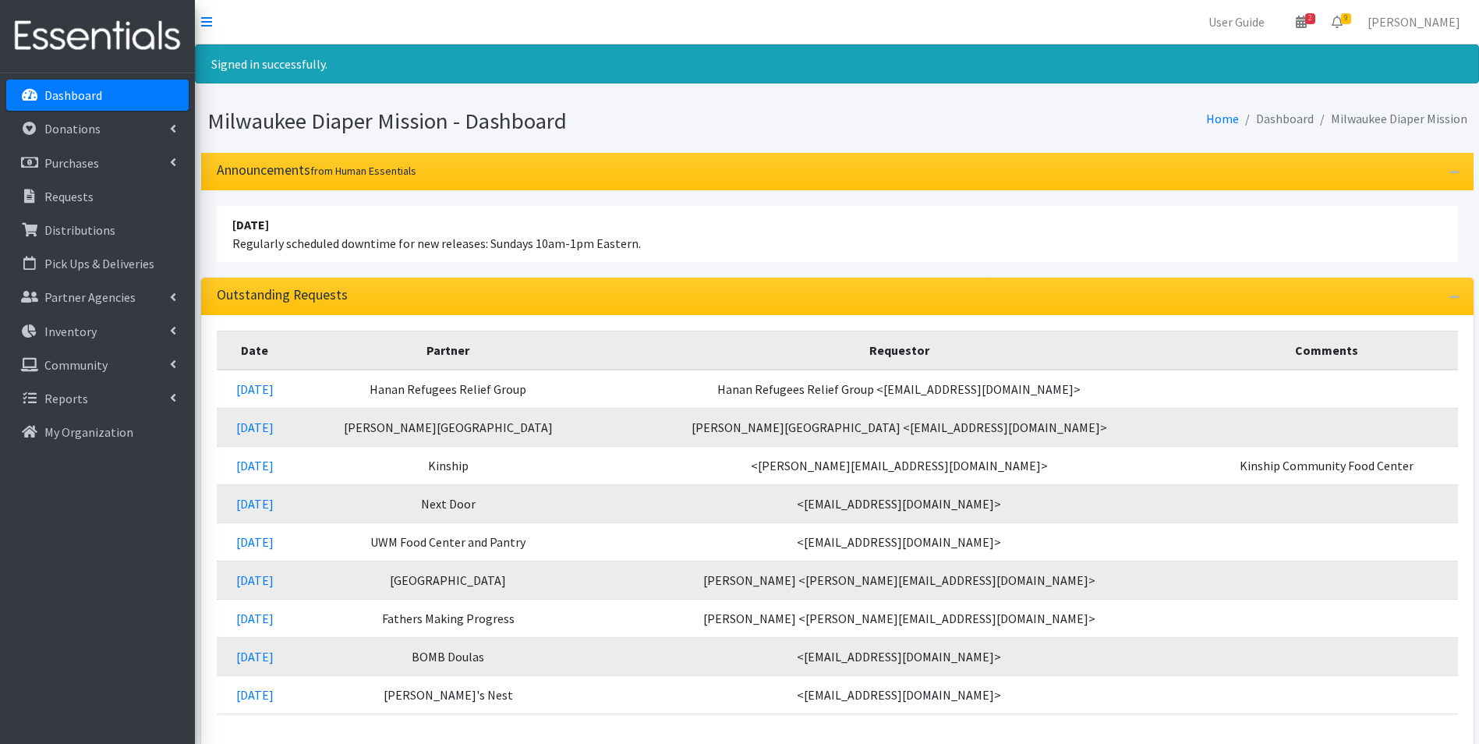 The width and height of the screenshot is (1479, 744). Describe the element at coordinates (1346, 19) in the screenshot. I see `span: 9` at that location.